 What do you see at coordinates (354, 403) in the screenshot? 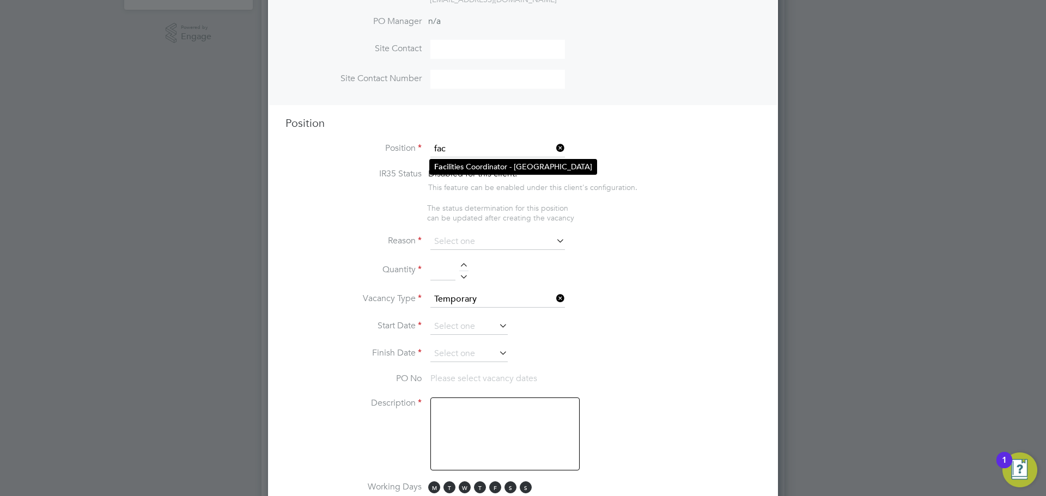
I see `label: Description` at bounding box center [354, 403].